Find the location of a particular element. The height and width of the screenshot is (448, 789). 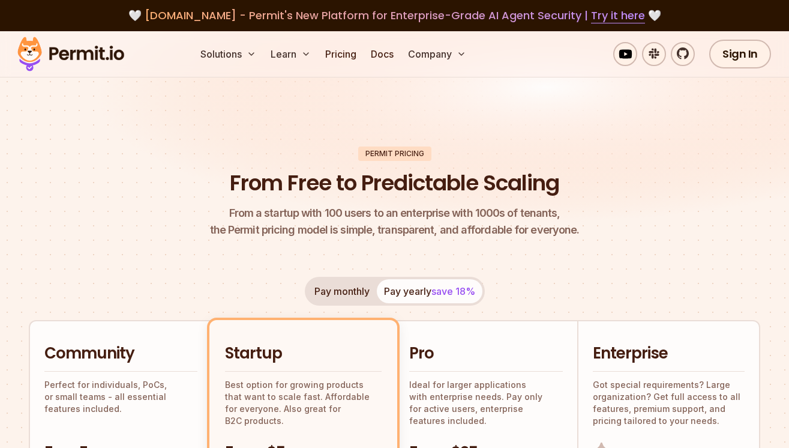

div: Permit Pricing is located at coordinates (395, 154).